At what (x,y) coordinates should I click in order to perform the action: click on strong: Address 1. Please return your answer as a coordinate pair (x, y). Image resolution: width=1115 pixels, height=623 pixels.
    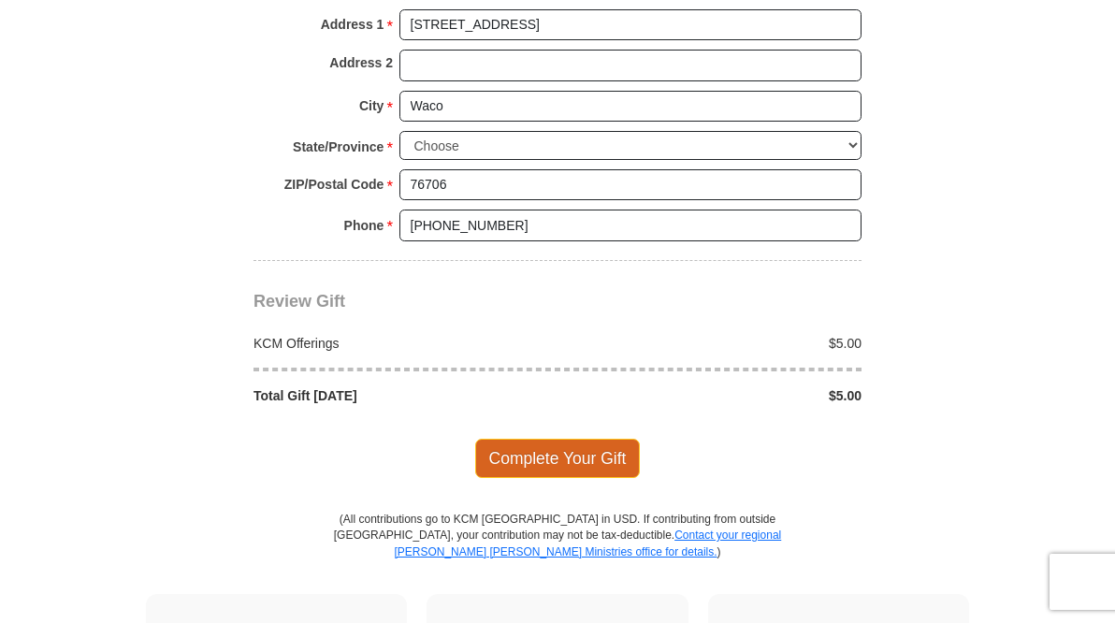
    Looking at the image, I should click on (353, 24).